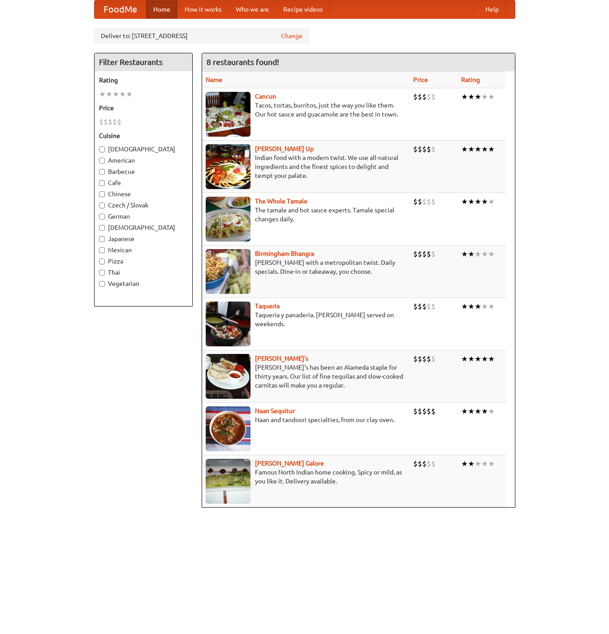  What do you see at coordinates (102, 172) in the screenshot?
I see `input: Barbecue` at bounding box center [102, 172].